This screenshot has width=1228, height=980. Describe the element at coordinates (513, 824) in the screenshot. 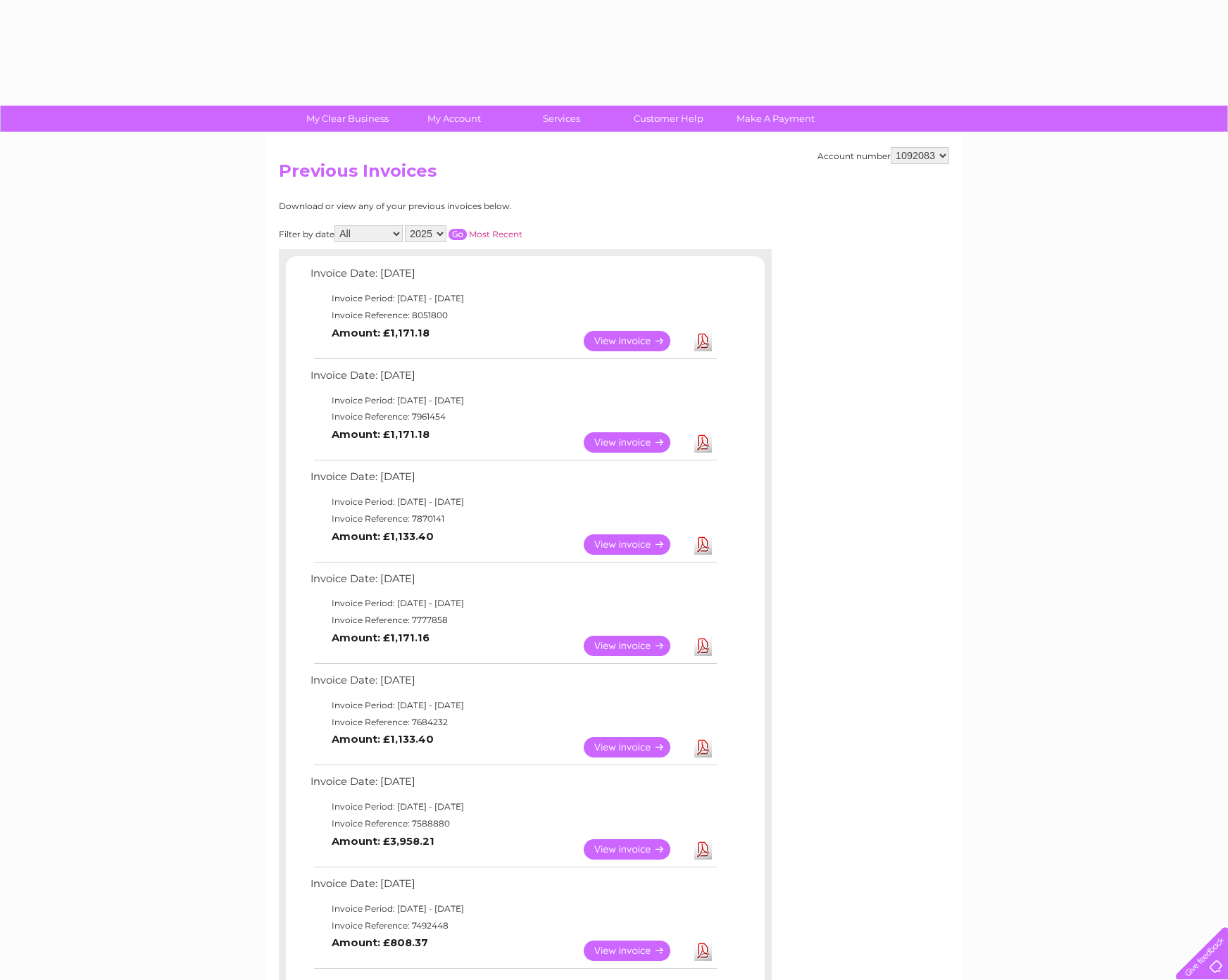

I see `td: Invoice Reference: 7588880` at that location.